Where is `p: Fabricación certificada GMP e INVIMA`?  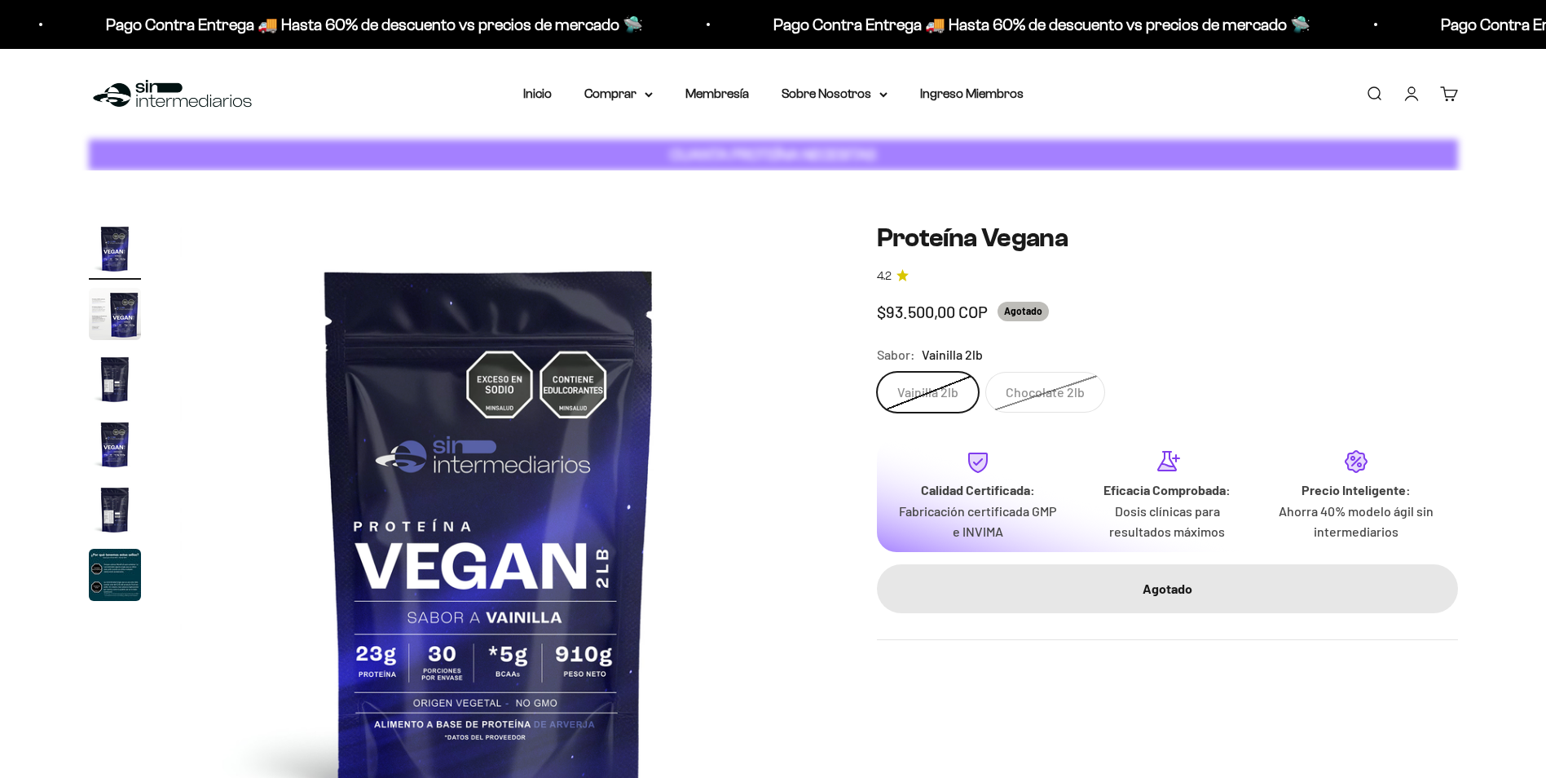
p: Fabricación certificada GMP e INVIMA is located at coordinates (978, 521).